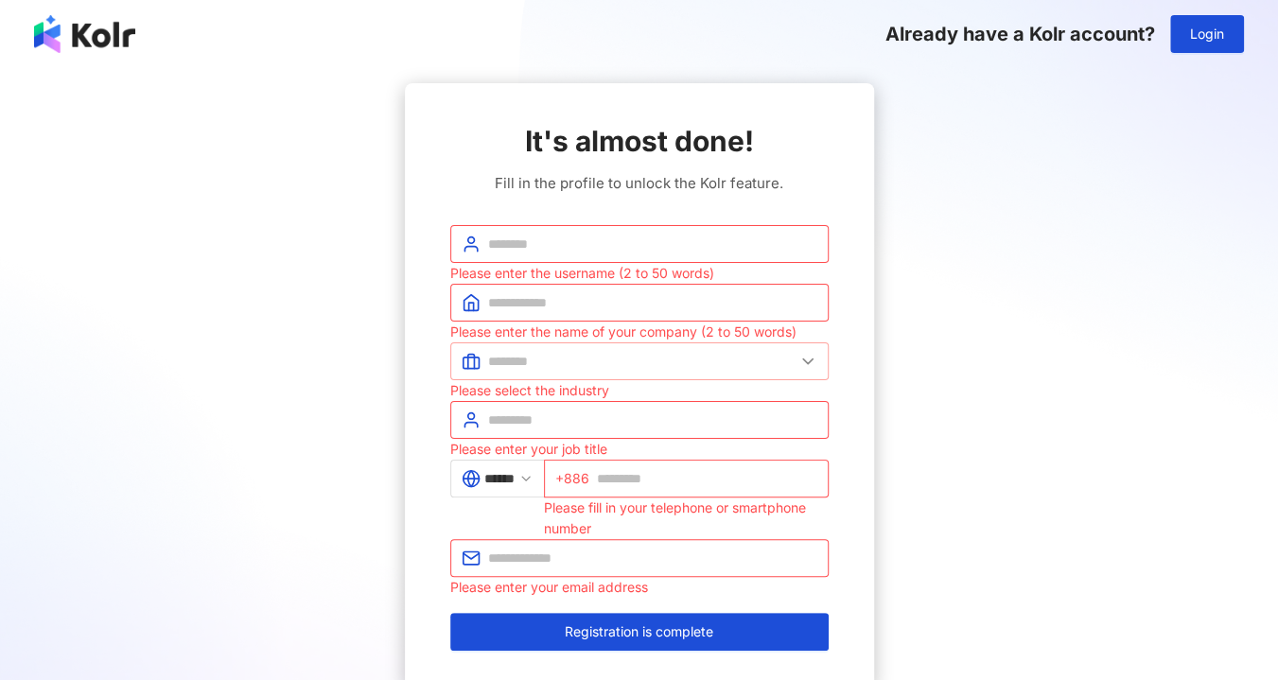 This screenshot has height=680, width=1278. I want to click on span: Fill in the profile to unlock the Kolr feature., so click(639, 184).